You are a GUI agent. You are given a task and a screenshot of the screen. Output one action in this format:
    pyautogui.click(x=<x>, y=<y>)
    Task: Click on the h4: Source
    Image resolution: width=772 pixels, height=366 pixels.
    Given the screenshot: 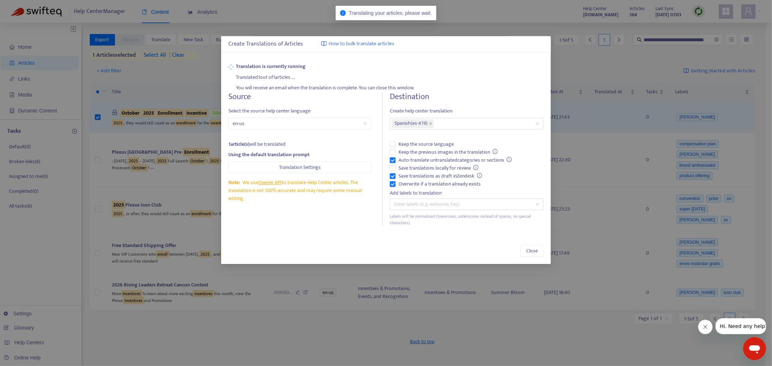 What is the action you would take?
    pyautogui.click(x=300, y=97)
    